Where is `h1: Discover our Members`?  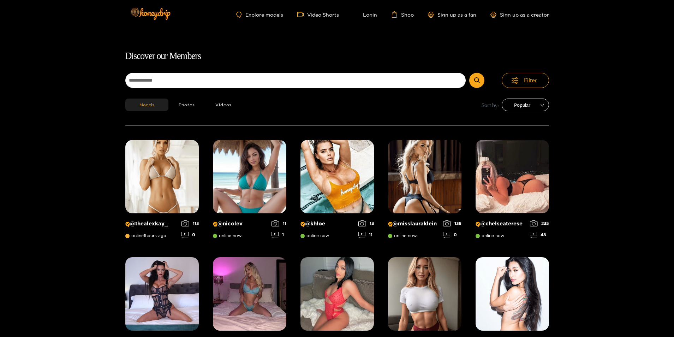
h1: Discover our Members is located at coordinates (337, 56).